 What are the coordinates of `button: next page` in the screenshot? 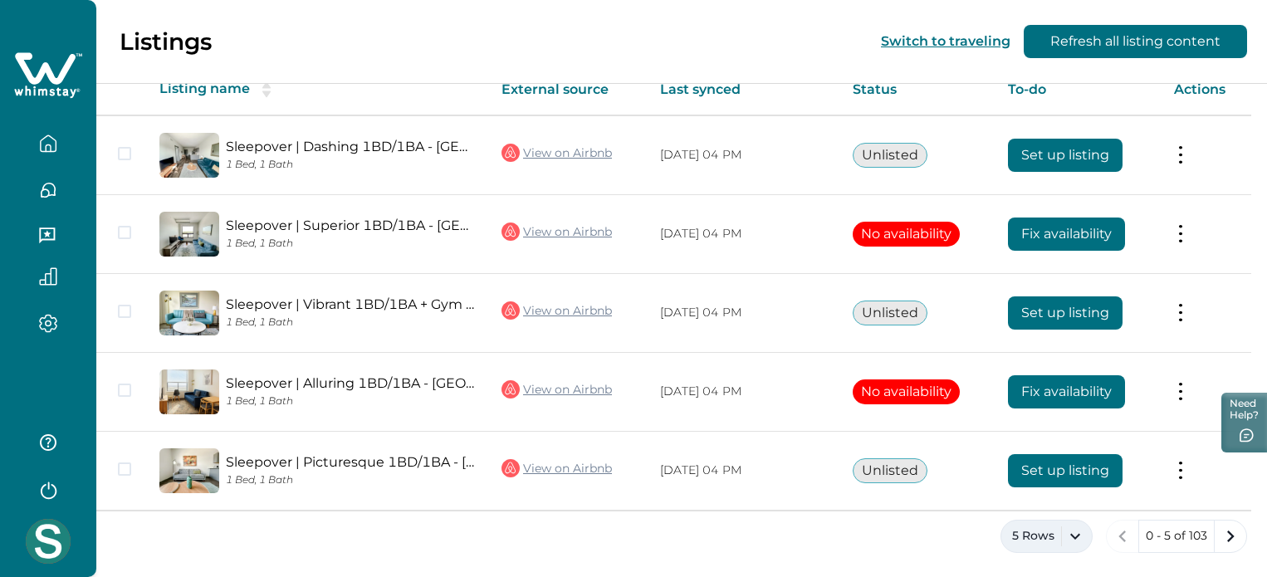 It's located at (1231, 537).